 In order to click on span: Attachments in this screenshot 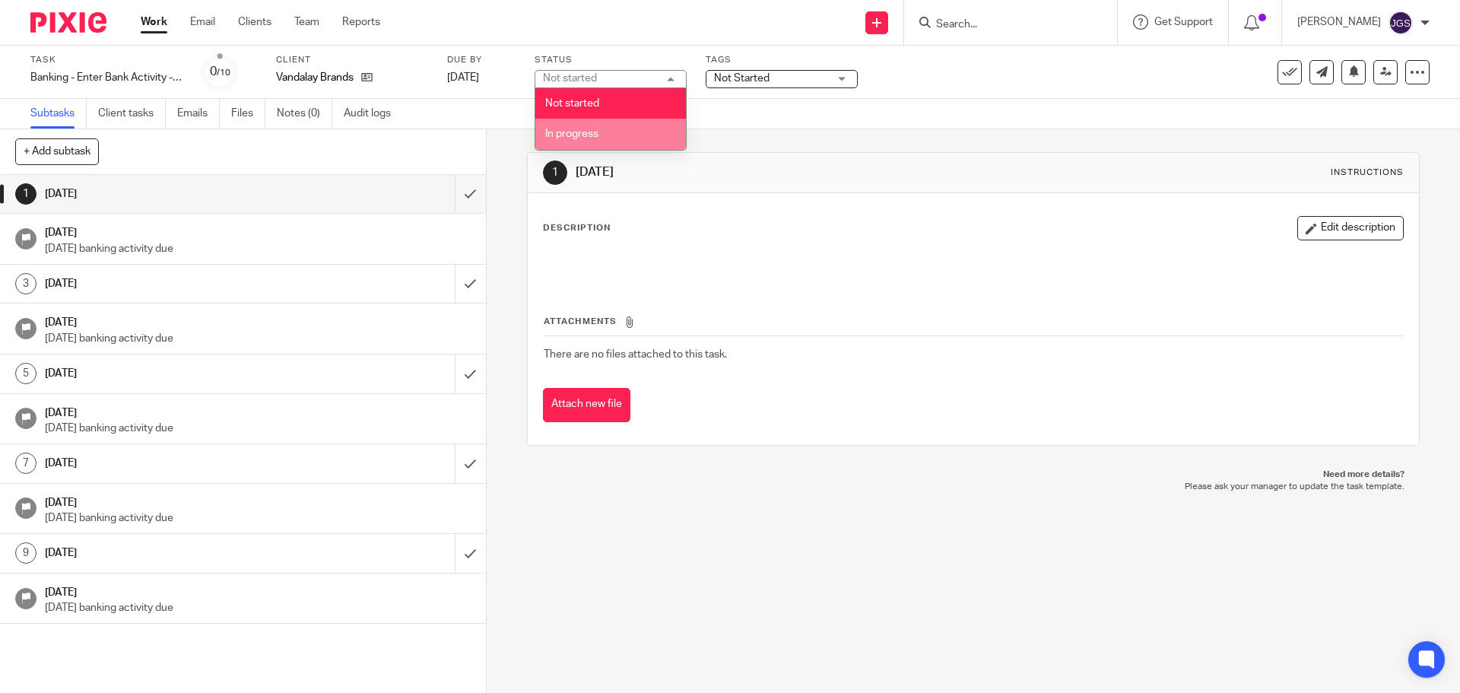, I will do `click(580, 321)`.